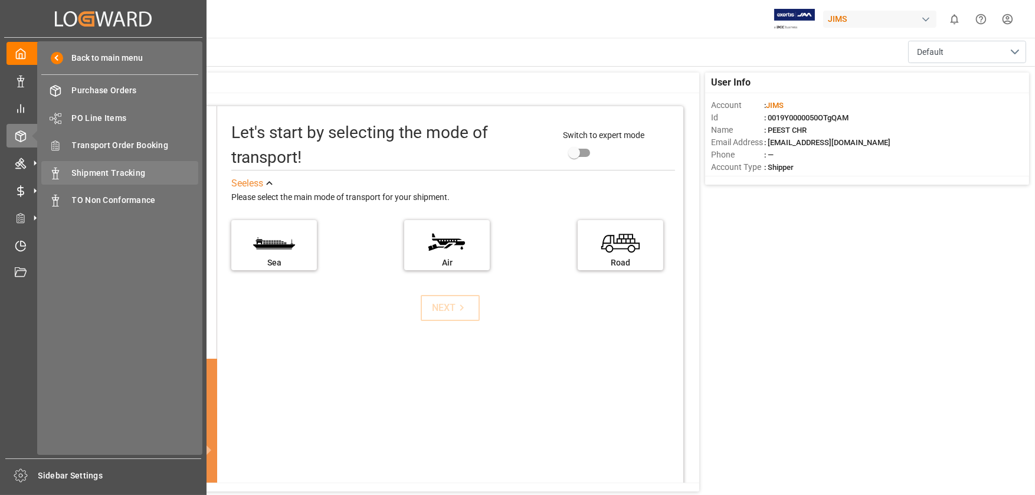 Image resolution: width=1035 pixels, height=495 pixels. I want to click on button: open menu, so click(967, 52).